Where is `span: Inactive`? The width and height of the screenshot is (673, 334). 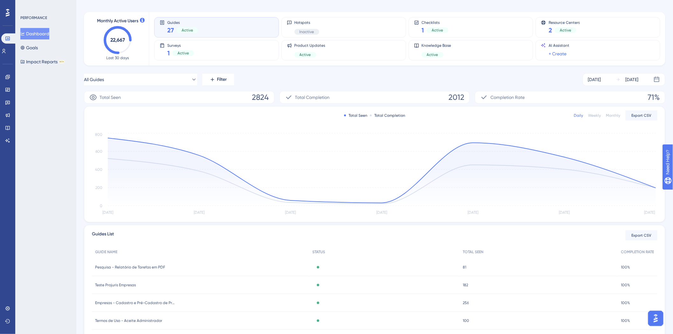
span: Inactive is located at coordinates (307, 32).